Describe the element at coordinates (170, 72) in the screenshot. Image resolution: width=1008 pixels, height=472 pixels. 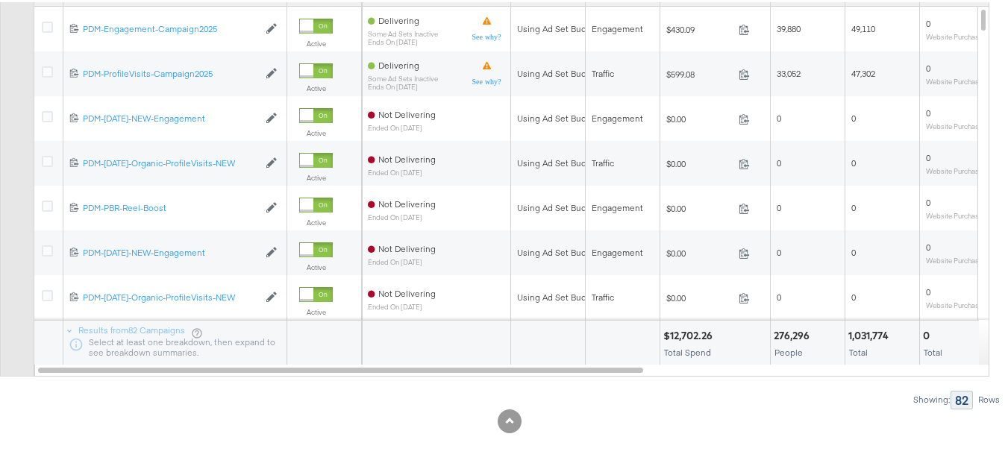
I see `div: PDM-ProfileVisits-Campaign2025` at that location.